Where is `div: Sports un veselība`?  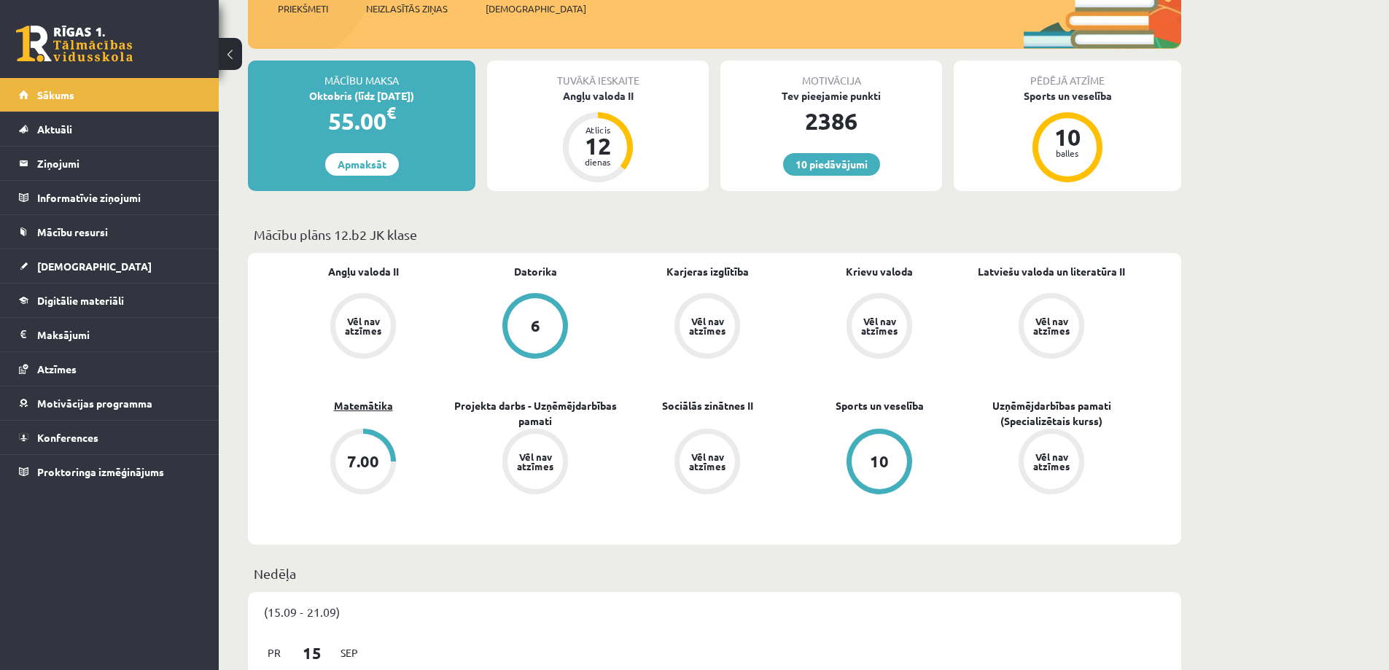 div: Sports un veselība is located at coordinates (1068, 96).